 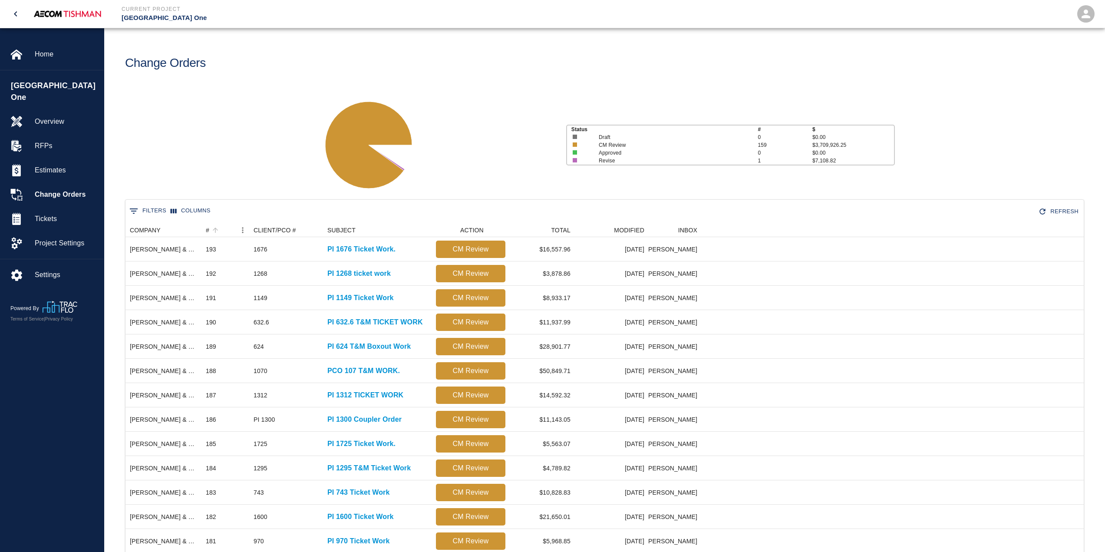 What do you see at coordinates (369, 468) in the screenshot?
I see `a: PI 1295 T&M Ticket Work` at bounding box center [369, 468].